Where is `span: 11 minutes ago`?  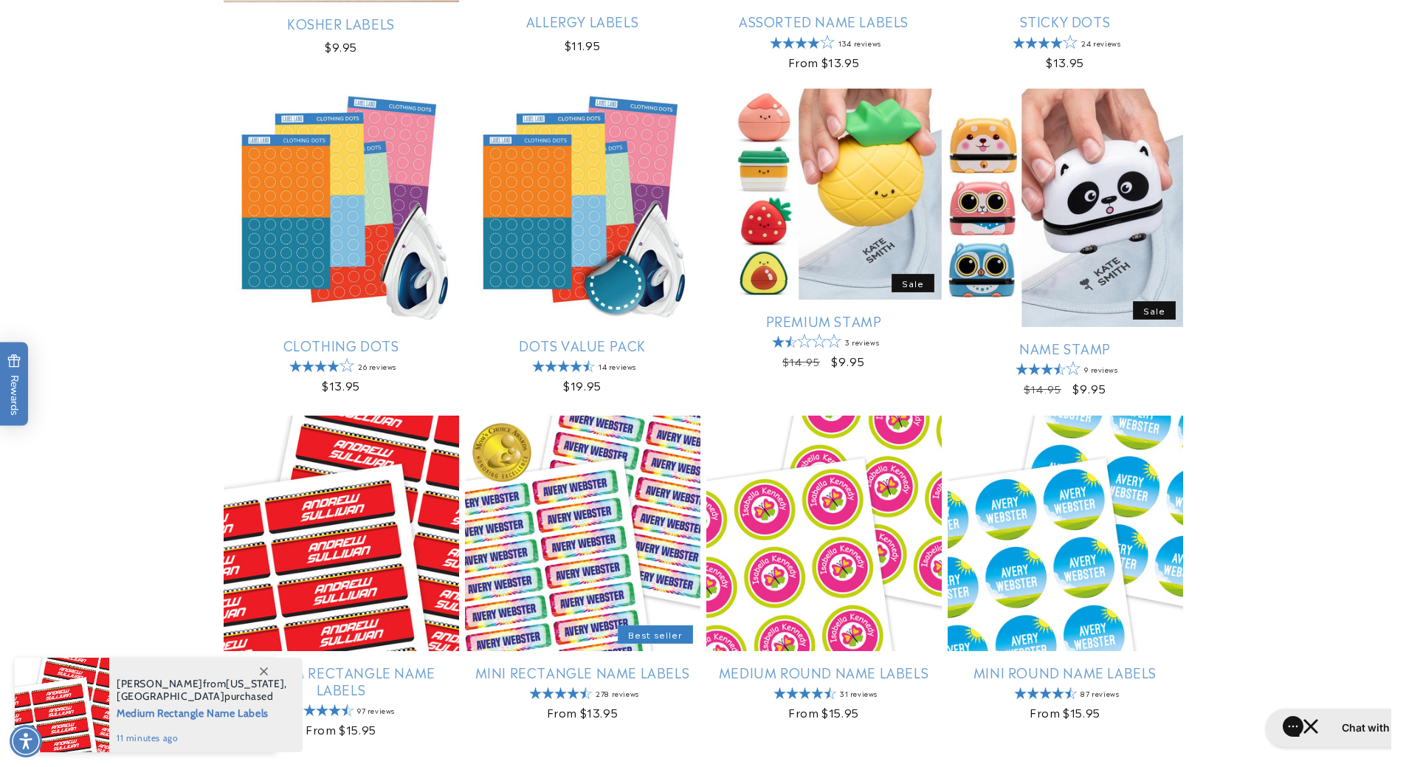 span: 11 minutes ago is located at coordinates (201, 738).